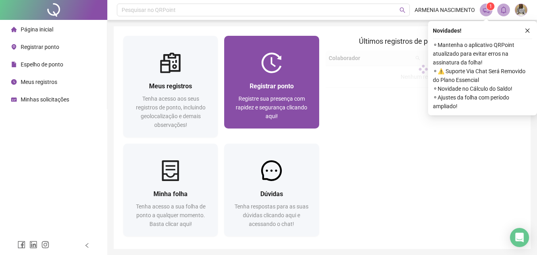 This screenshot has height=255, width=537. What do you see at coordinates (14, 29) in the screenshot?
I see `span: home` at bounding box center [14, 29].